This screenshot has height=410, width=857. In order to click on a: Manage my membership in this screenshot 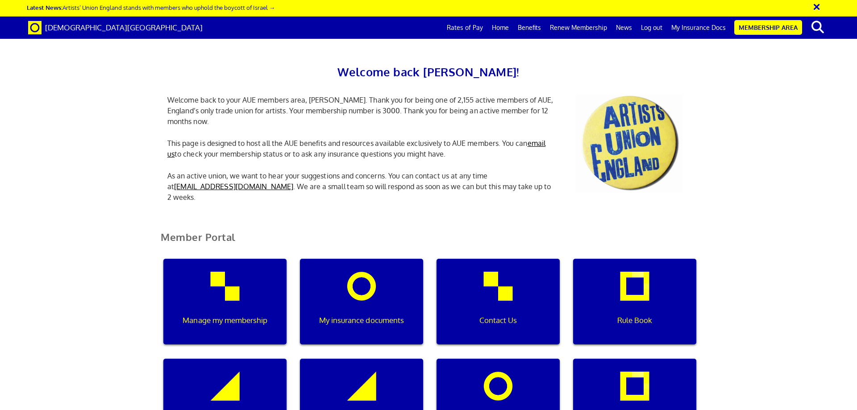, I will do `click(225, 309)`.